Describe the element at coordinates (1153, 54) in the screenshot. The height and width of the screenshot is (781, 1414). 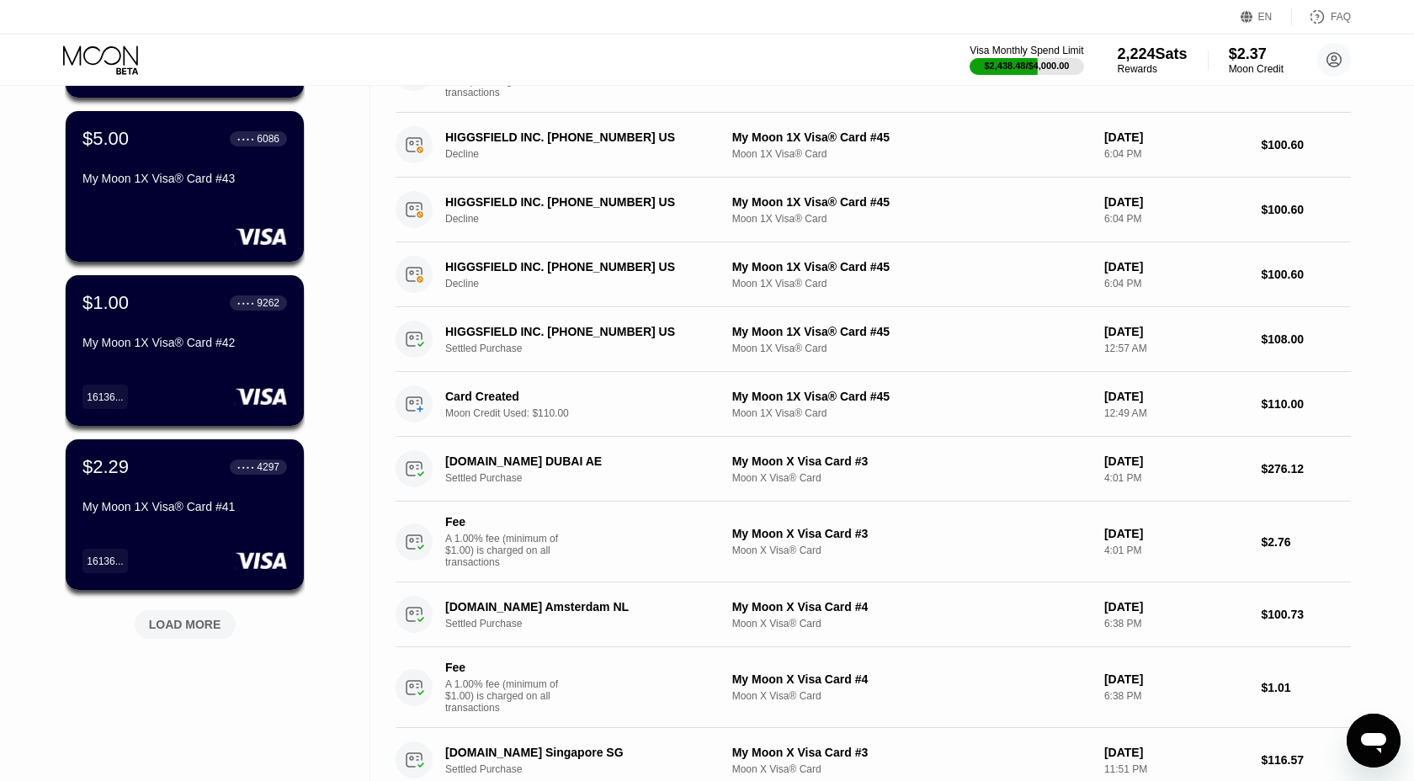
I see `div: 2,224 Sats` at that location.